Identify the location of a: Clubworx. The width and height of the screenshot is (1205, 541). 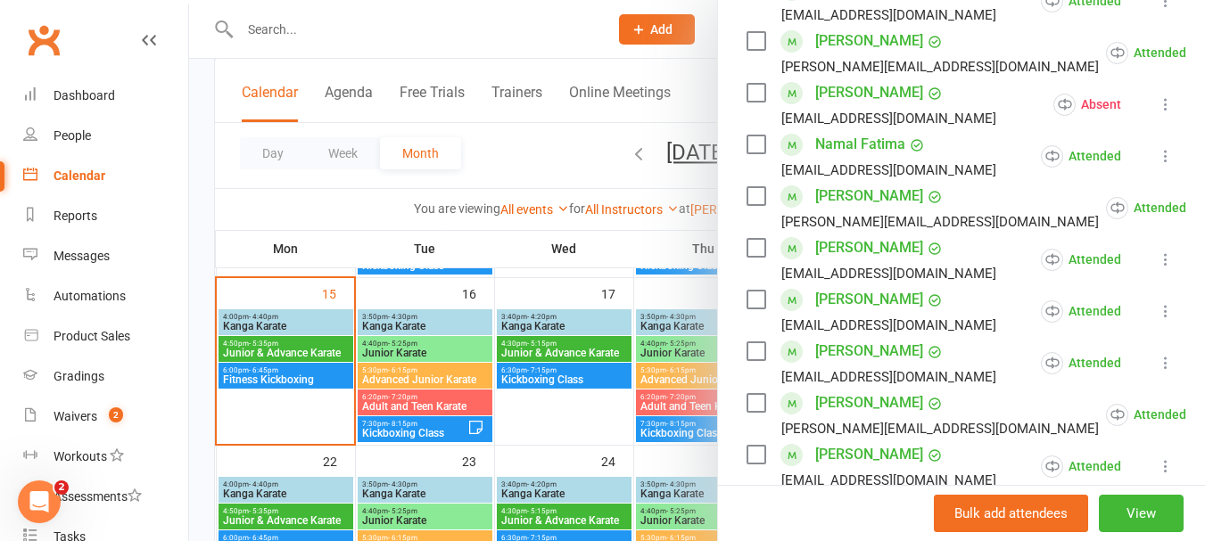
(44, 40).